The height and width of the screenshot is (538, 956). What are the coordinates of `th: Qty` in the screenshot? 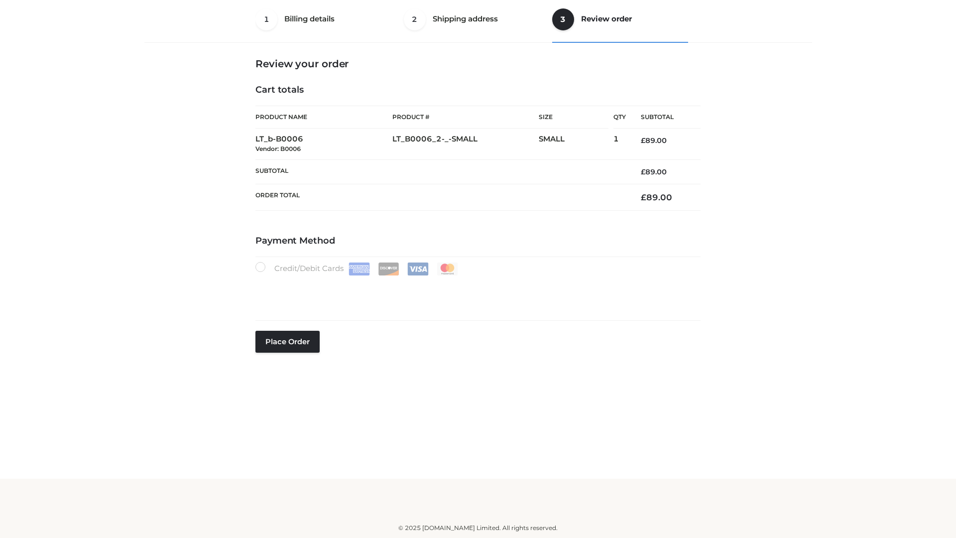 It's located at (620, 117).